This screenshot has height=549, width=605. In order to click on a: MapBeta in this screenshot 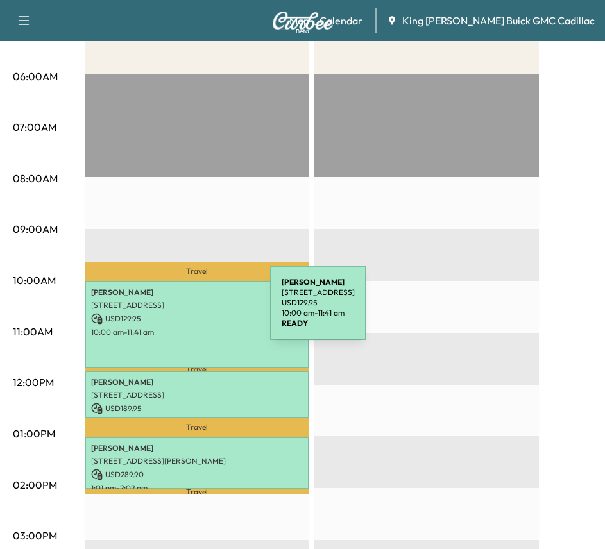, I will do `click(299, 21)`.